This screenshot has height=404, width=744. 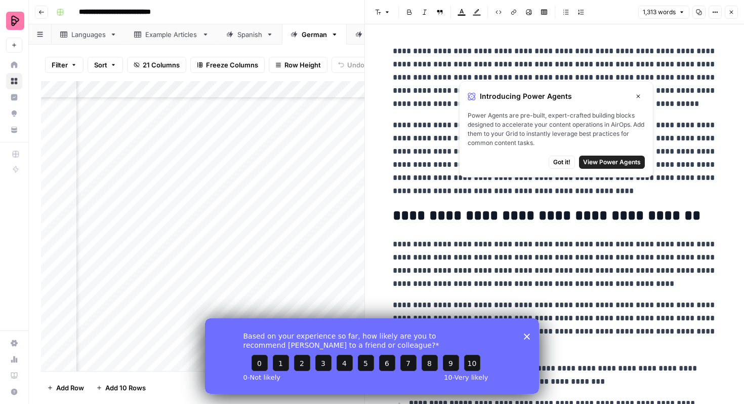 What do you see at coordinates (664, 12) in the screenshot?
I see `button: 1,313 words` at bounding box center [664, 12].